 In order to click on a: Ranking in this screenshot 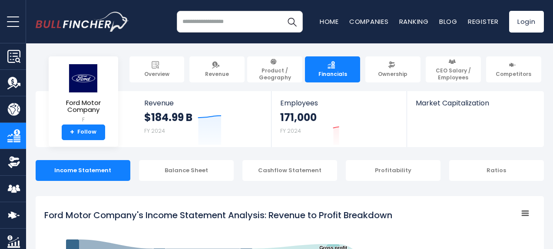, I will do `click(414, 21)`.